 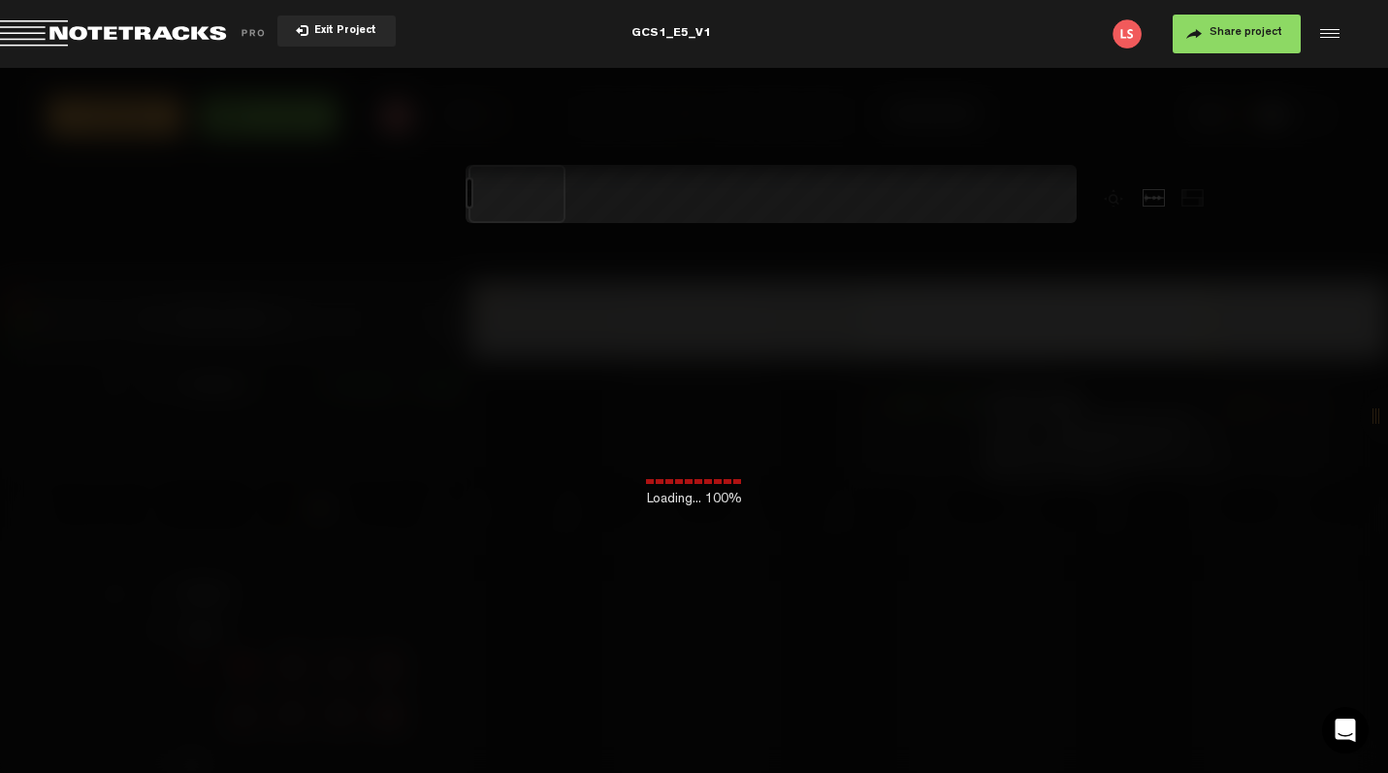 I want to click on button: Exit Project, so click(x=336, y=31).